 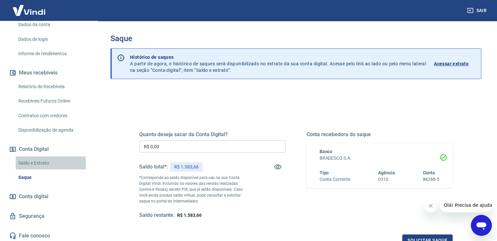 I want to click on p: Acessar extrato, so click(x=451, y=64).